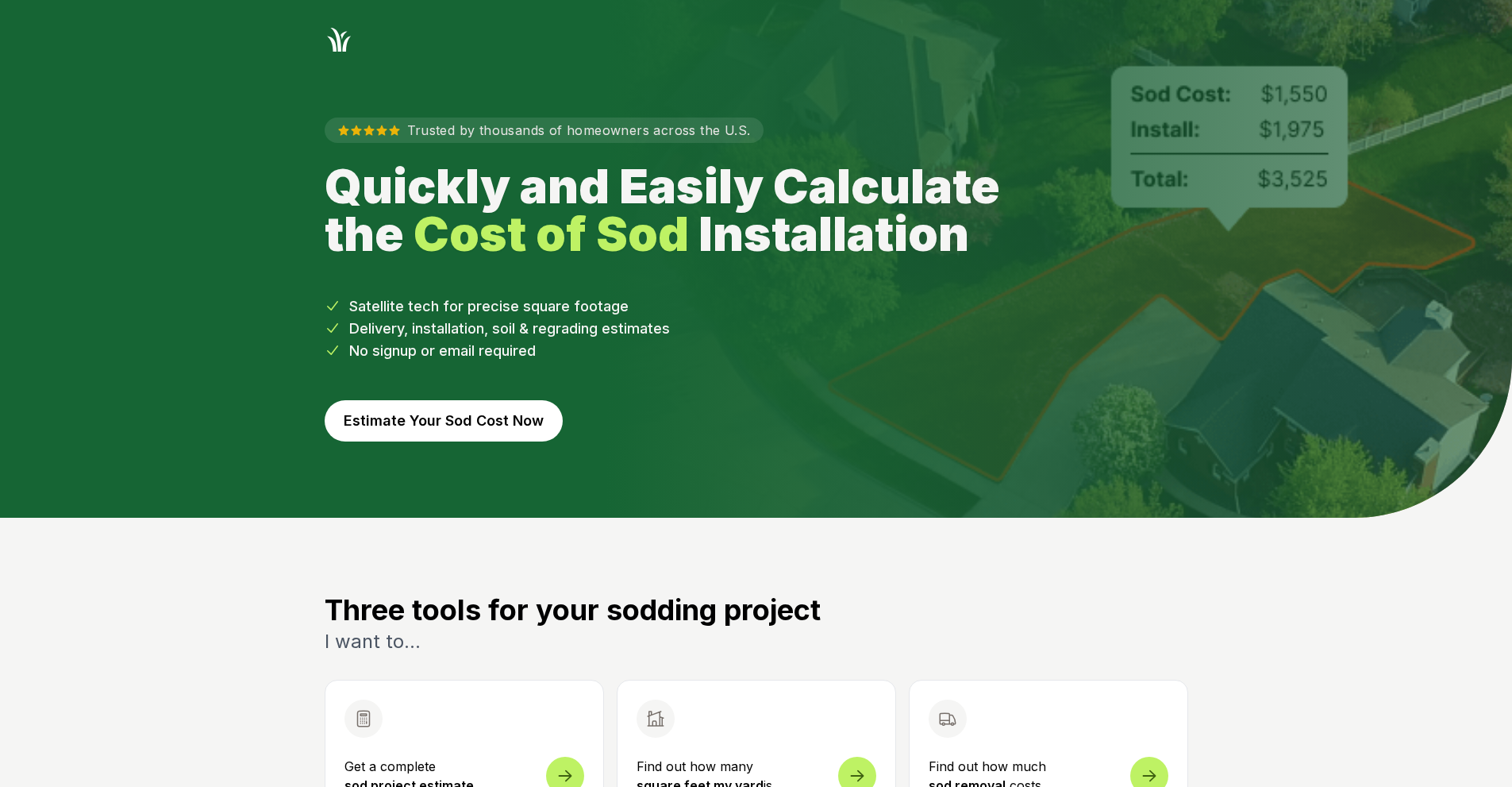 This screenshot has width=1512, height=787. Describe the element at coordinates (756, 641) in the screenshot. I see `p: I want to...` at that location.